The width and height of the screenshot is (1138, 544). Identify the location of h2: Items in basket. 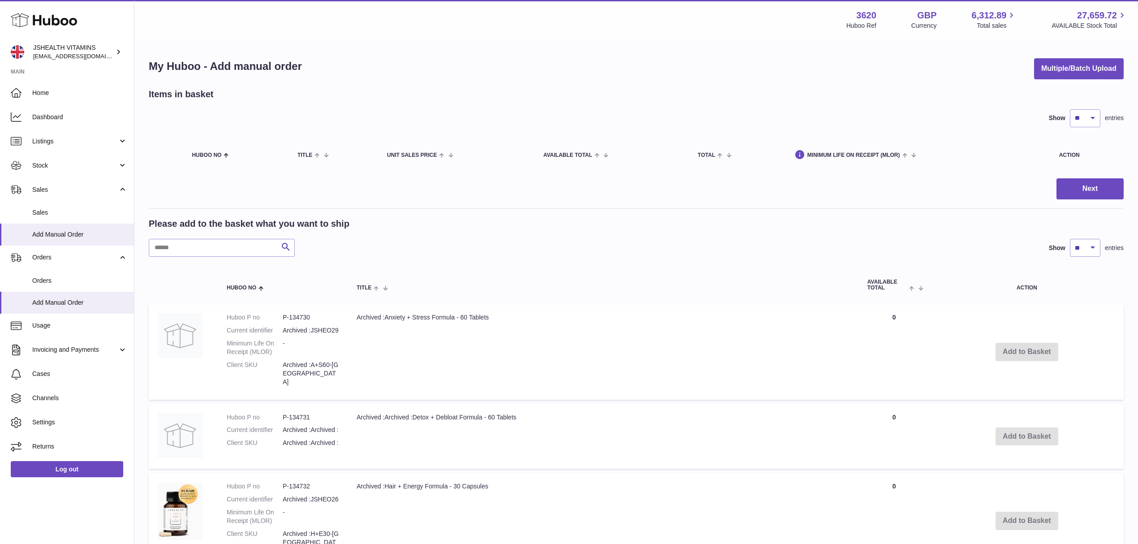
(181, 94).